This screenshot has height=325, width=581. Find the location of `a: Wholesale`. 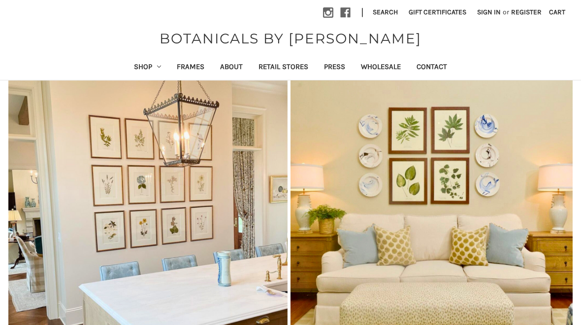

a: Wholesale is located at coordinates (381, 67).